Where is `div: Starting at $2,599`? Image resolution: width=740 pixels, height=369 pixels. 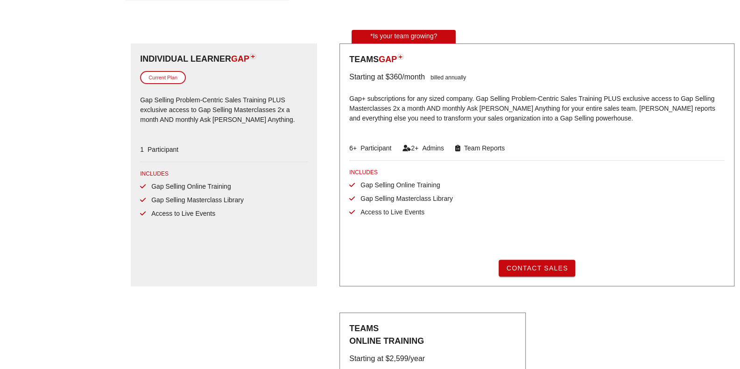 div: Starting at $2,599 is located at coordinates (378, 358).